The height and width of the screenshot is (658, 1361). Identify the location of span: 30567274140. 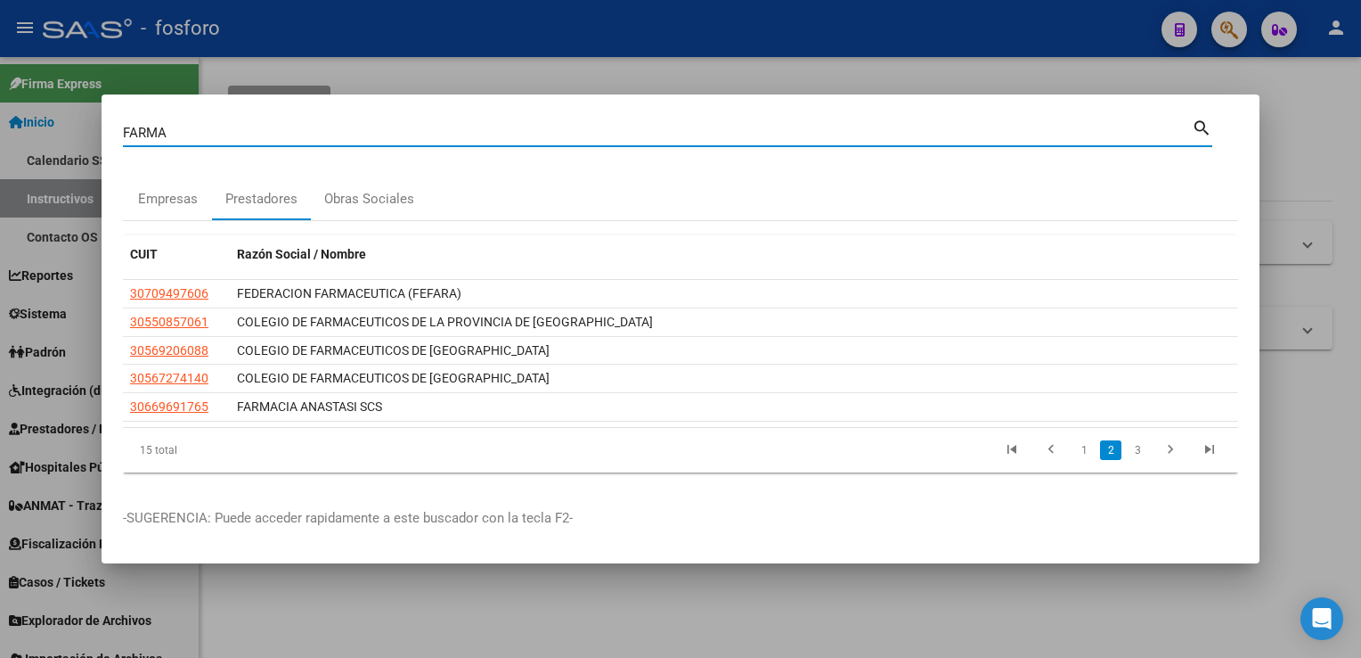
(169, 378).